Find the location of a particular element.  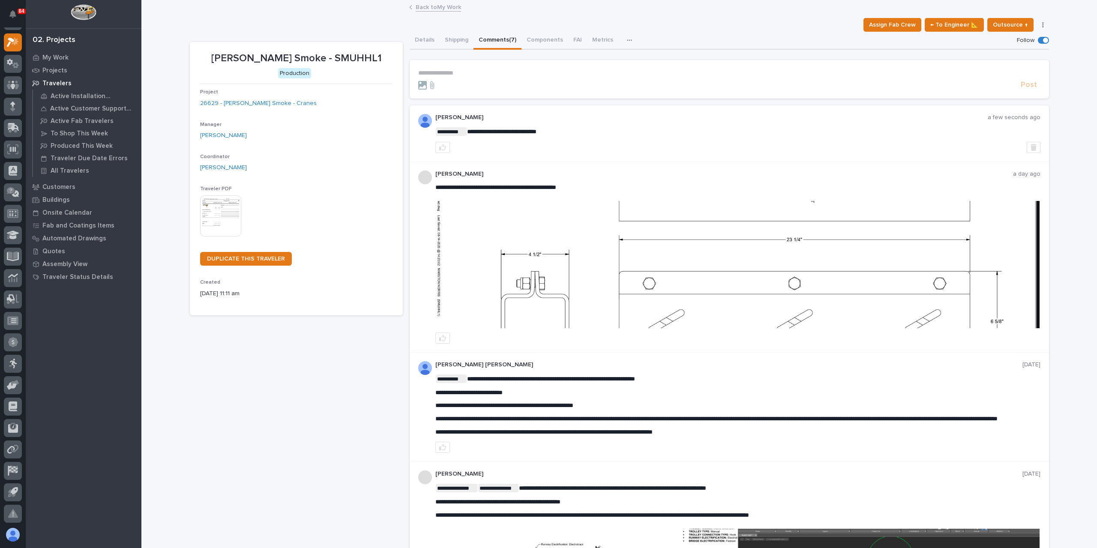

button: Notifications is located at coordinates (13, 14).